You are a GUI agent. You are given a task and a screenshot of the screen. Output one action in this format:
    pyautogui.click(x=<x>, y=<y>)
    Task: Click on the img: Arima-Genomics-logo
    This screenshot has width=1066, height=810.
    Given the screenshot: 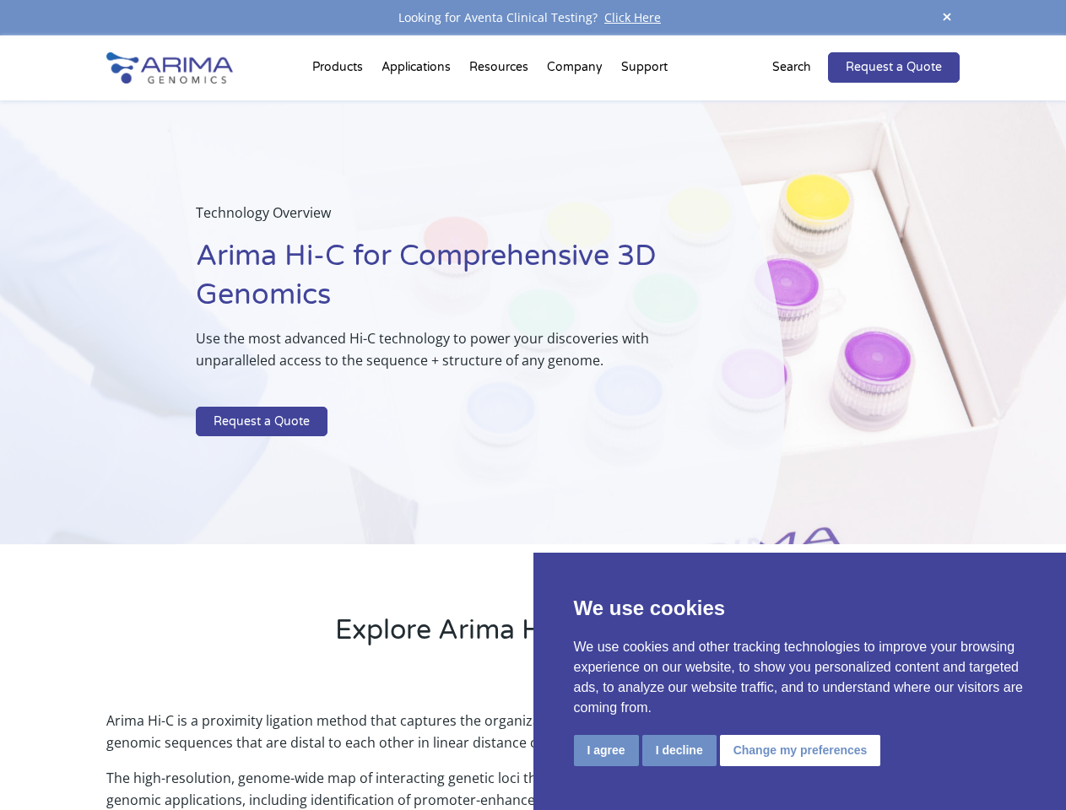 What is the action you would take?
    pyautogui.click(x=170, y=68)
    